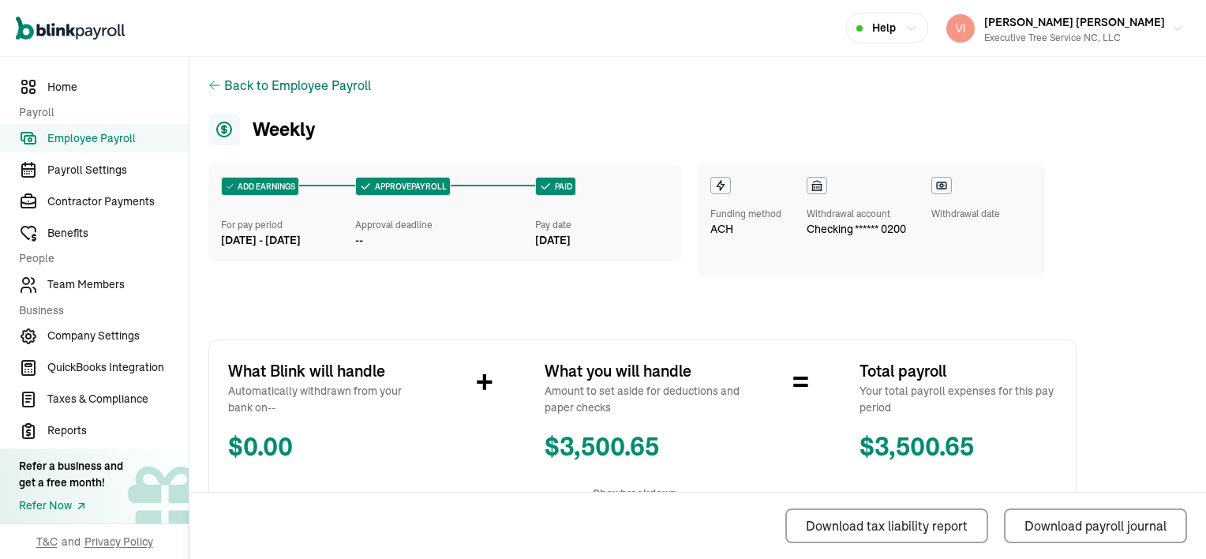 The height and width of the screenshot is (559, 1206). Describe the element at coordinates (118, 87) in the screenshot. I see `span: Home` at that location.